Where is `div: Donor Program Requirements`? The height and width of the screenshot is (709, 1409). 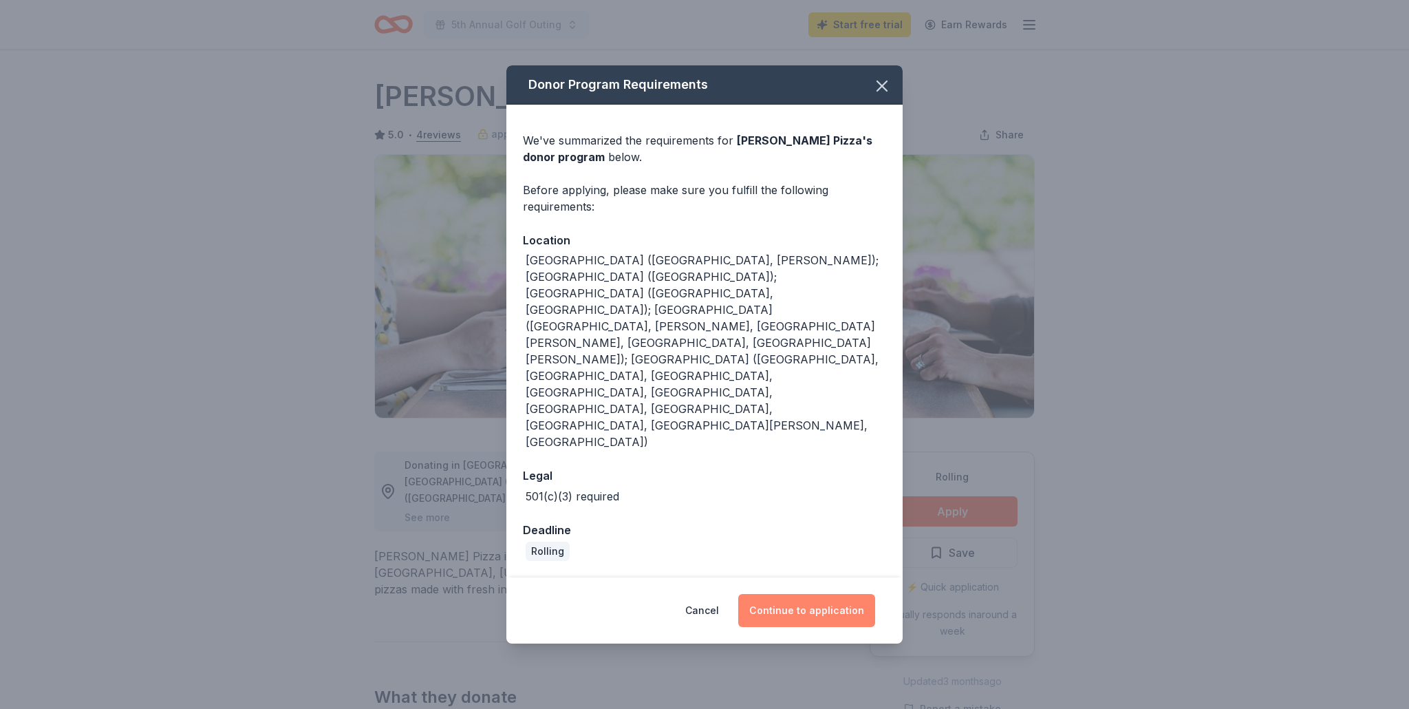 div: Donor Program Requirements is located at coordinates (705, 85).